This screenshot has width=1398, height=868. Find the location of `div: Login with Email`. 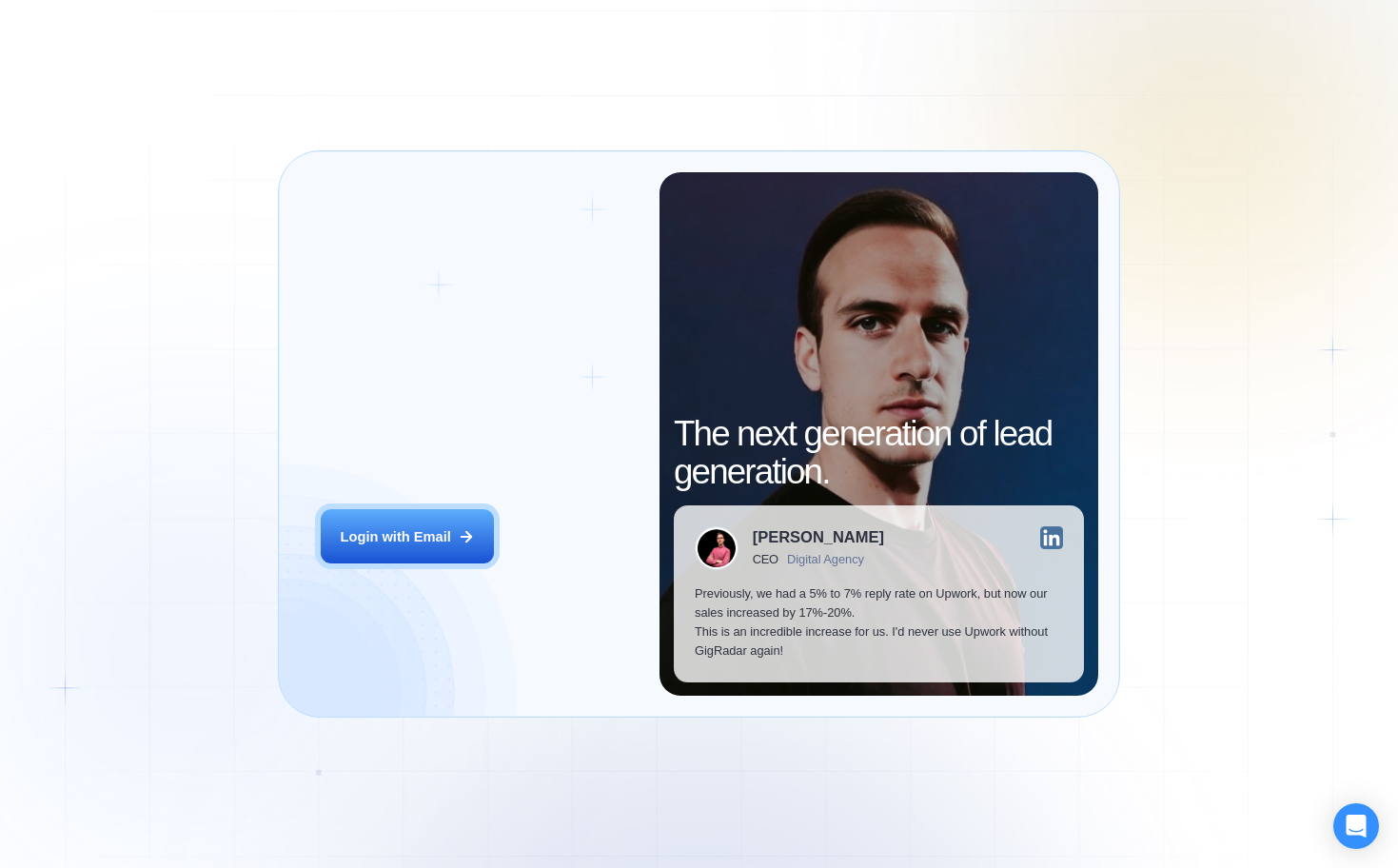

div: Login with Email is located at coordinates (396, 537).